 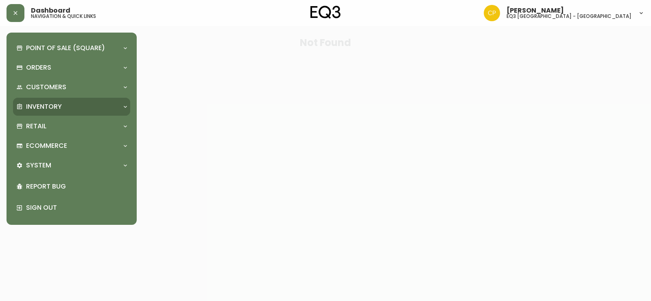 I want to click on h5: navigation & quick links, so click(x=63, y=16).